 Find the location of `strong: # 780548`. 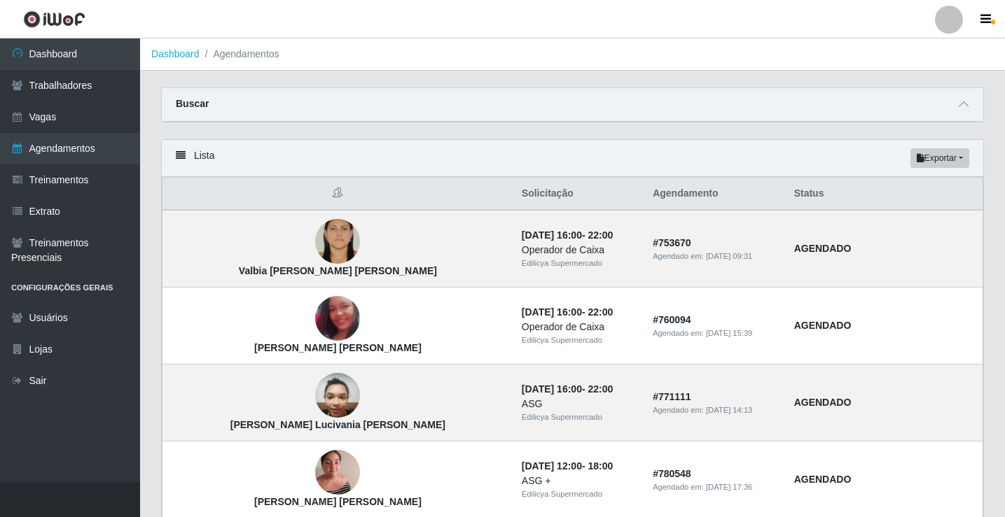

strong: # 780548 is located at coordinates (671, 474).